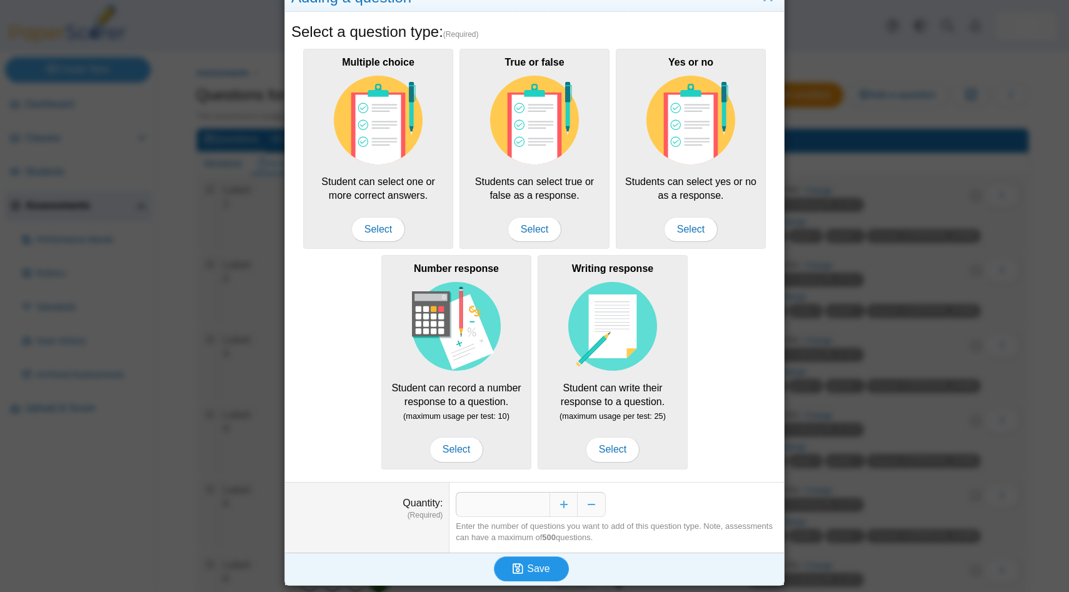 The height and width of the screenshot is (592, 1069). Describe the element at coordinates (613, 416) in the screenshot. I see `small: (maximum usage per test: 25)` at that location.